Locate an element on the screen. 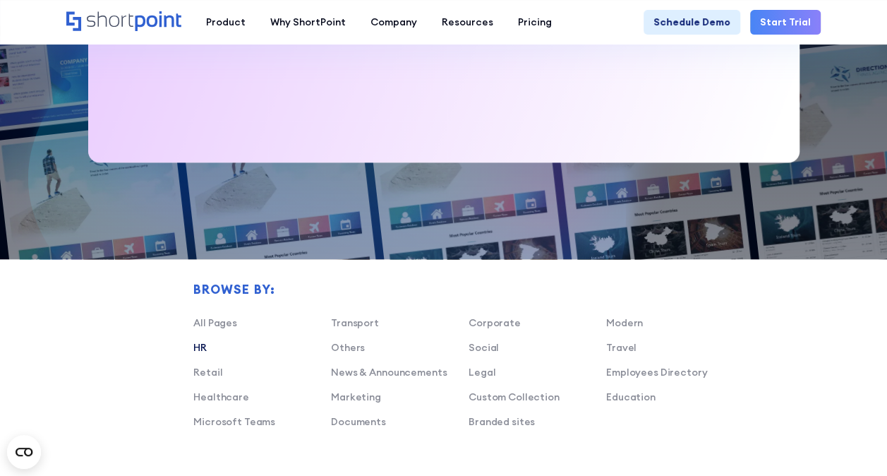 Image resolution: width=887 pixels, height=476 pixels. h2: Browse by: is located at coordinates (469, 289).